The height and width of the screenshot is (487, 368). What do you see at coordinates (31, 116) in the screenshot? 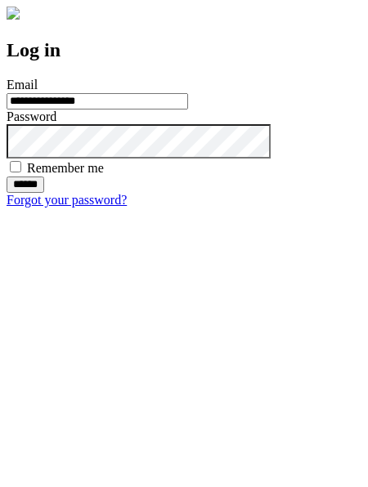
I see `label: Password` at bounding box center [31, 116].